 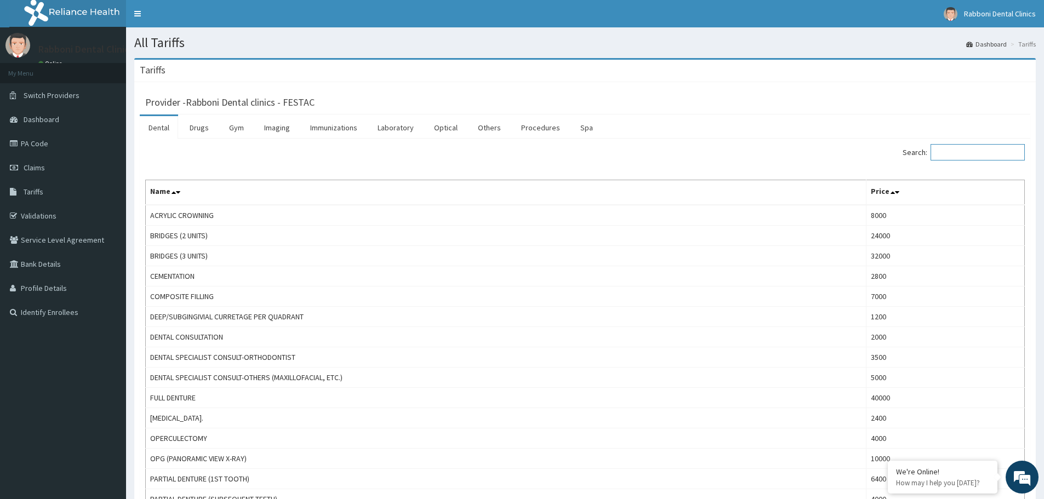 What do you see at coordinates (986, 44) in the screenshot?
I see `a: Dashboard` at bounding box center [986, 44].